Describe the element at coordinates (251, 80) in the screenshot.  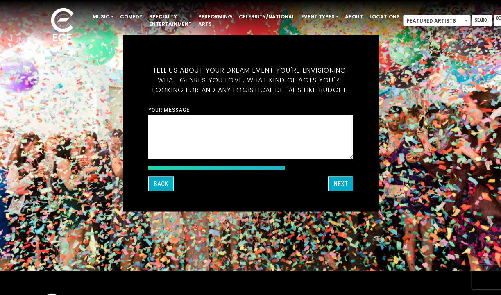
I see `h5: Tell us about your dream event you're envisioning, what genres you love, what kind of acts you're...` at that location.